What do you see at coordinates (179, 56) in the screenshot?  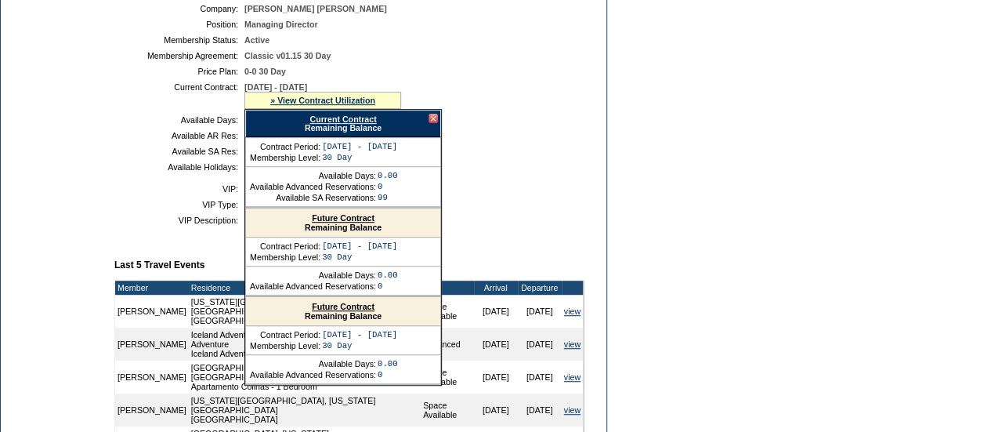 I see `td: Membership Agreement:` at bounding box center [179, 56].